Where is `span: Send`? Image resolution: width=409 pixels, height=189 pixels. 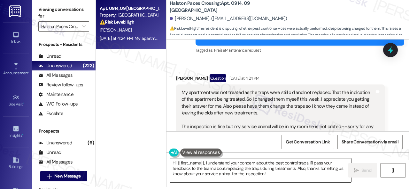 span: Send is located at coordinates (366, 171).